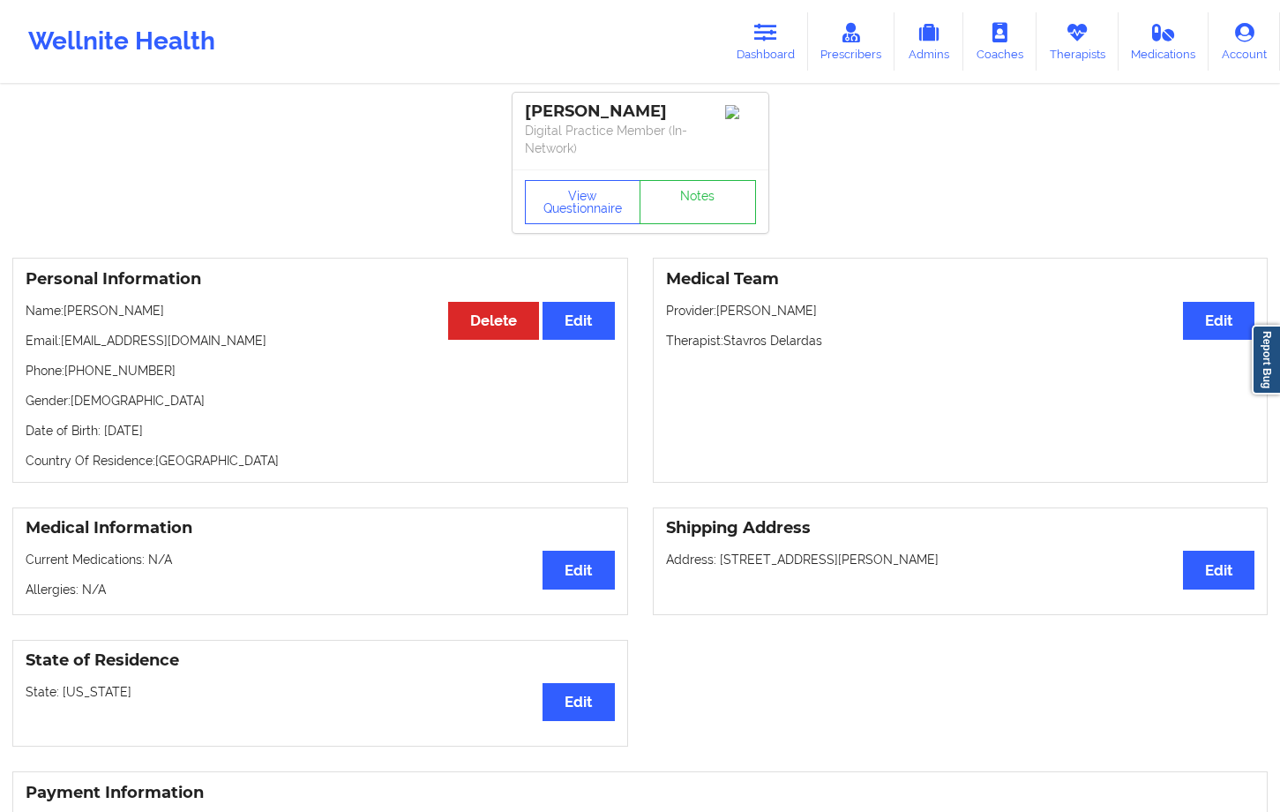 Image resolution: width=1280 pixels, height=812 pixels. Describe the element at coordinates (320, 660) in the screenshot. I see `h3: State of Residence` at that location.